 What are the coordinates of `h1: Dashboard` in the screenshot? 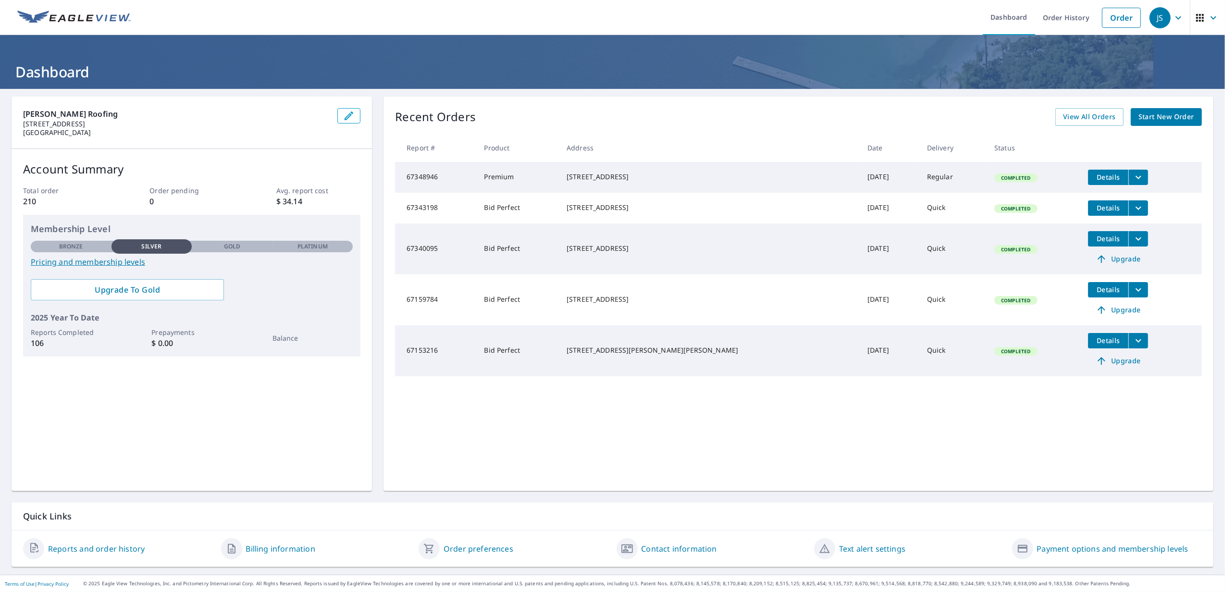 It's located at (612, 72).